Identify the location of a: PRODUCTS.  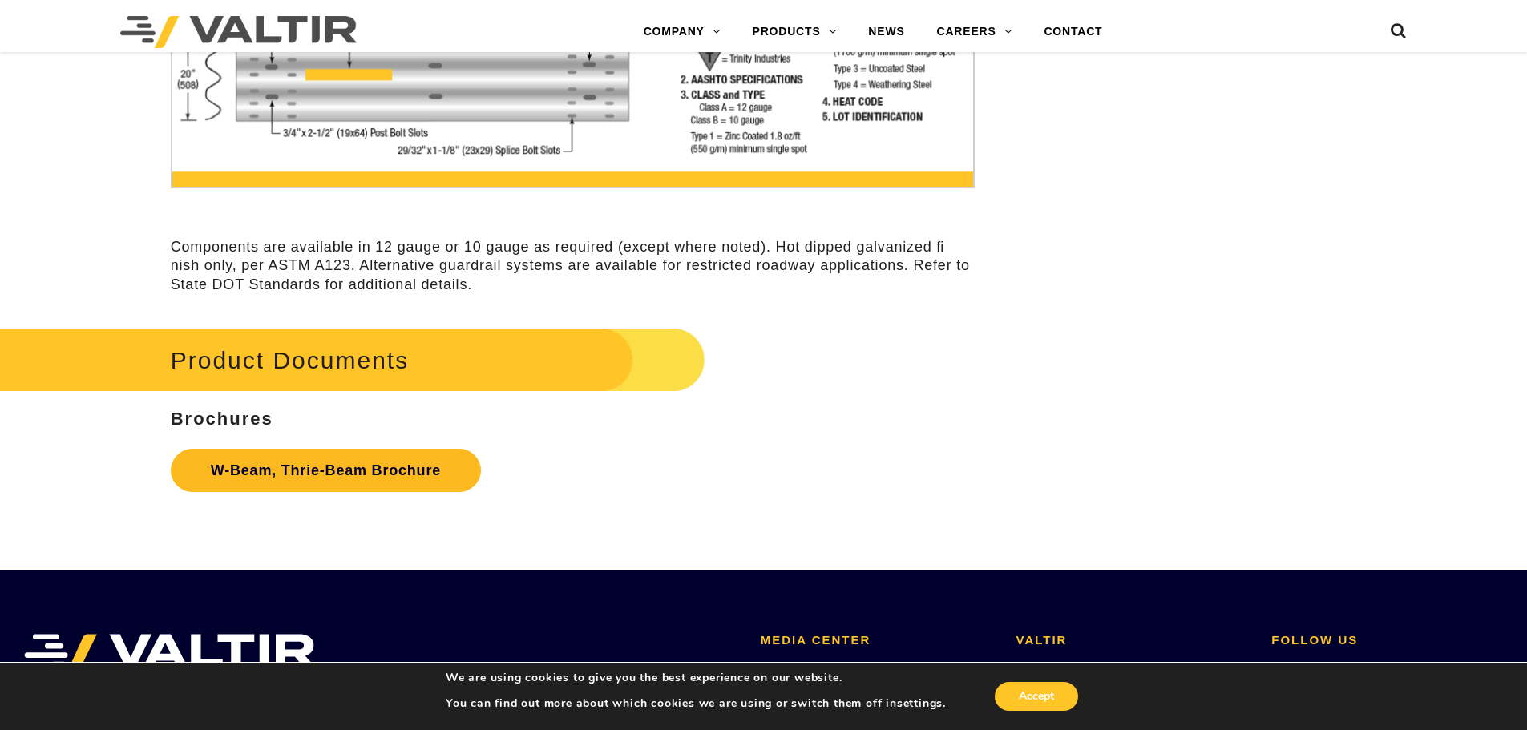
(794, 32).